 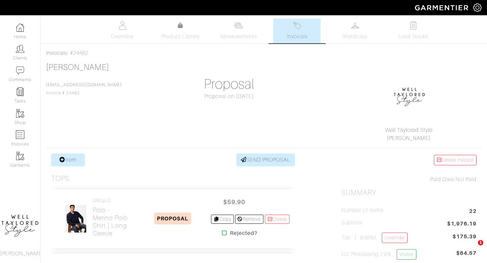 I want to click on h4: UNIQLO, so click(x=113, y=201).